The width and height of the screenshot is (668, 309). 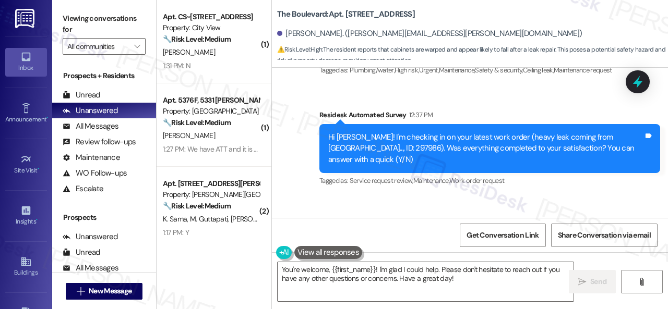 I want to click on span: K. Sama, so click(x=176, y=219).